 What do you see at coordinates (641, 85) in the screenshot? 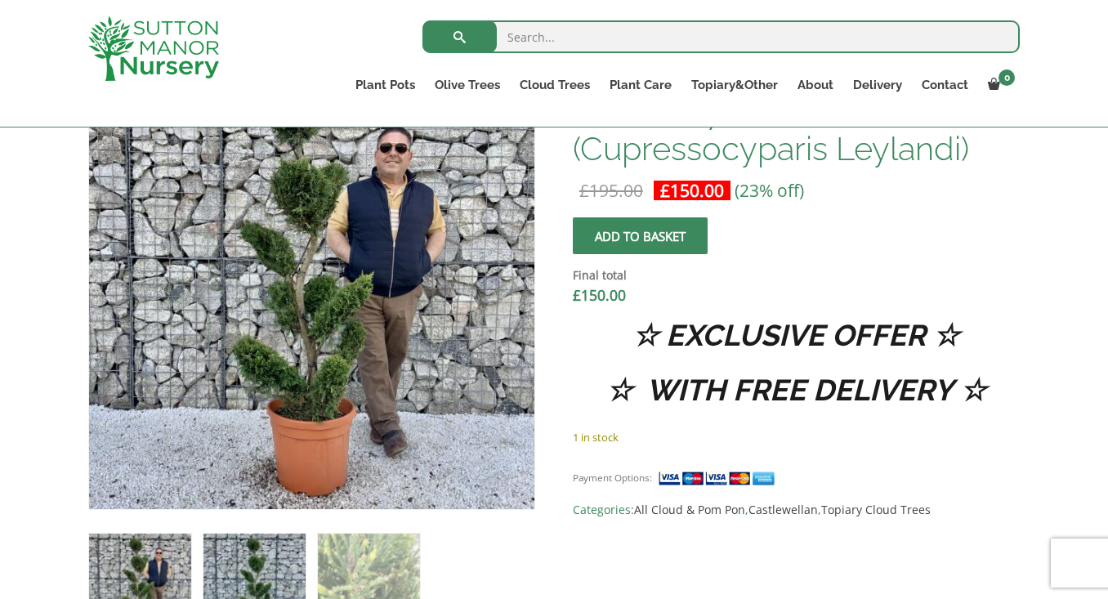
I see `a: Plant Care` at bounding box center [641, 85].